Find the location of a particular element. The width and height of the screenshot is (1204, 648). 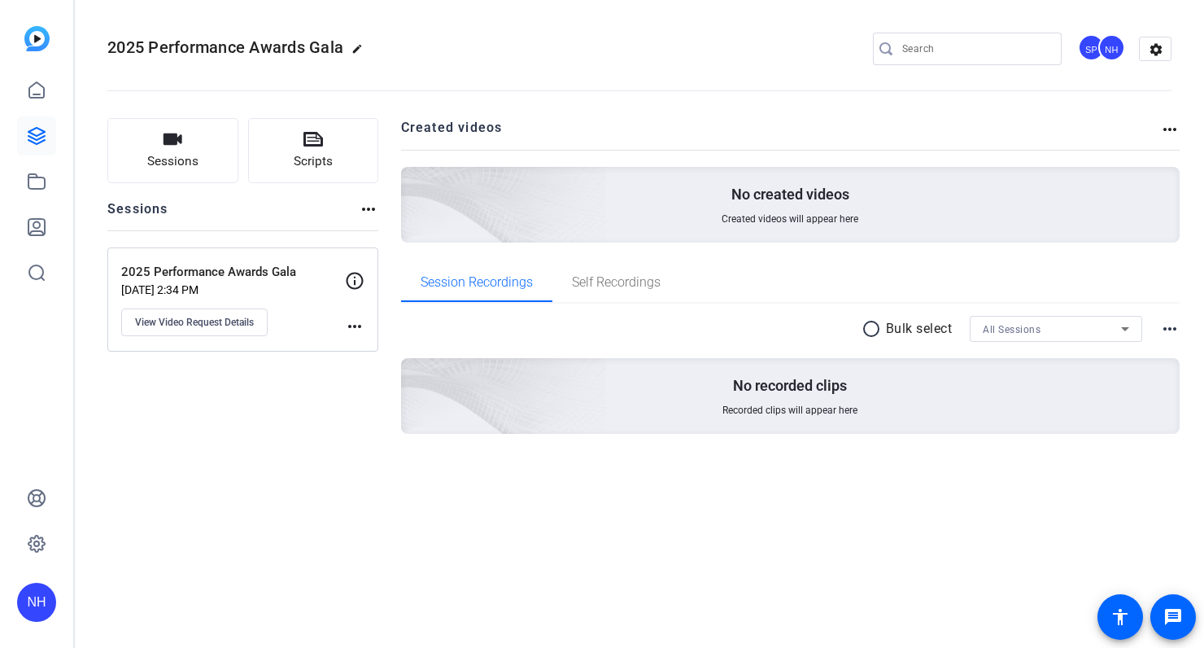

p: No created videos is located at coordinates (790, 194).